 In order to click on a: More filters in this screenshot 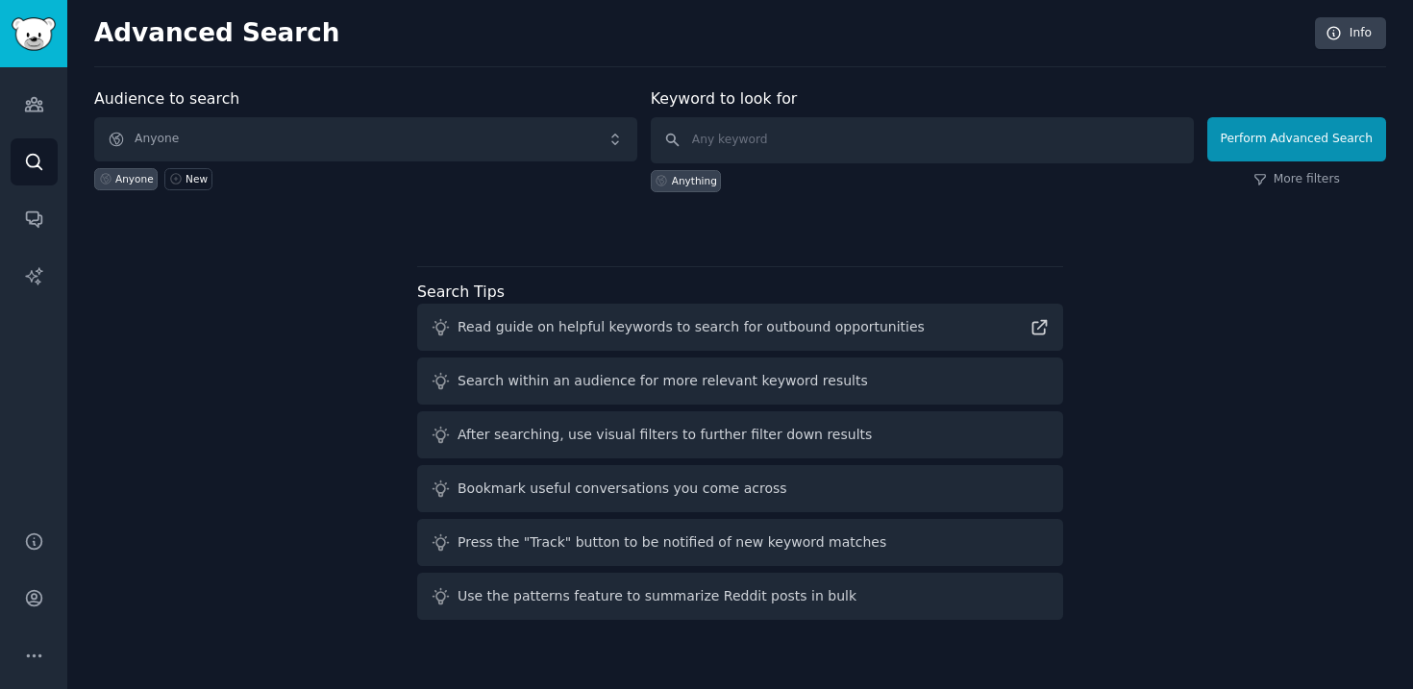, I will do `click(1297, 180)`.